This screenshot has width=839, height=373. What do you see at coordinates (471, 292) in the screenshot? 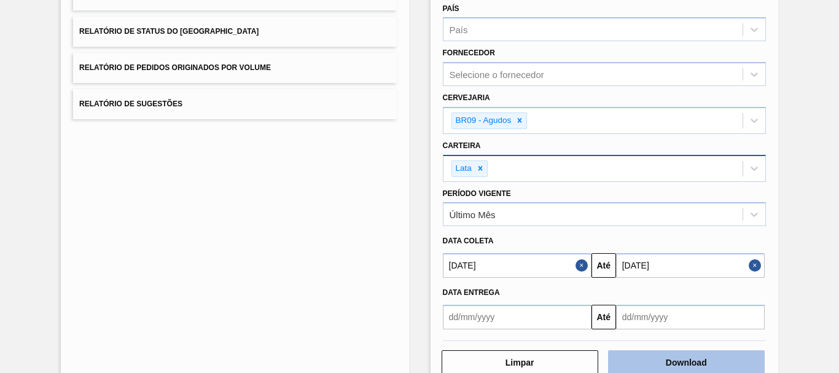
I see `span: Data Entrega` at bounding box center [471, 292].